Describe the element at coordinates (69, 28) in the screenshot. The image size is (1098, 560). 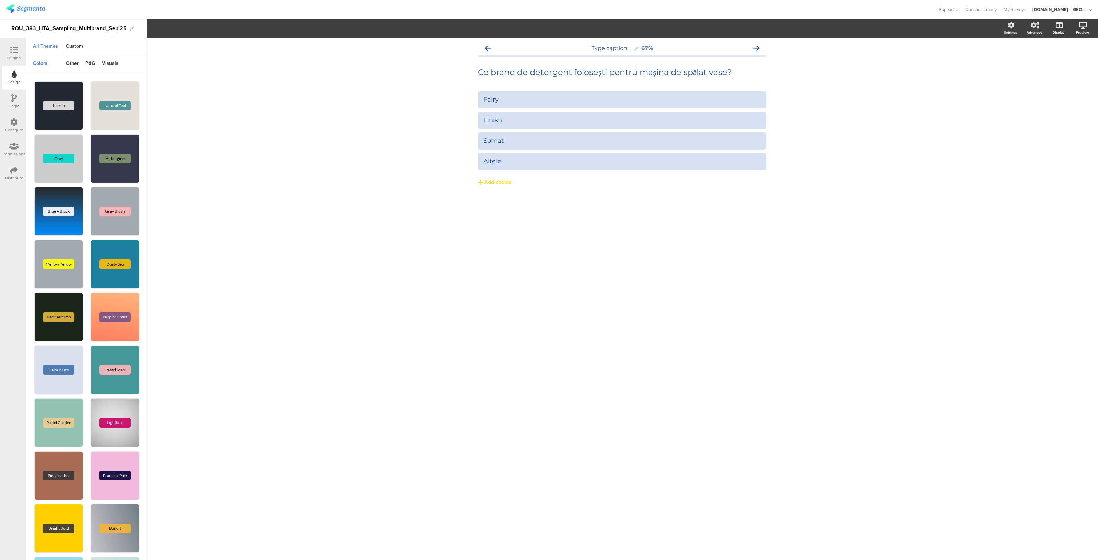
I see `div: ROU_383_HTA_Sampling_Multibrand_Sep'25` at that location.